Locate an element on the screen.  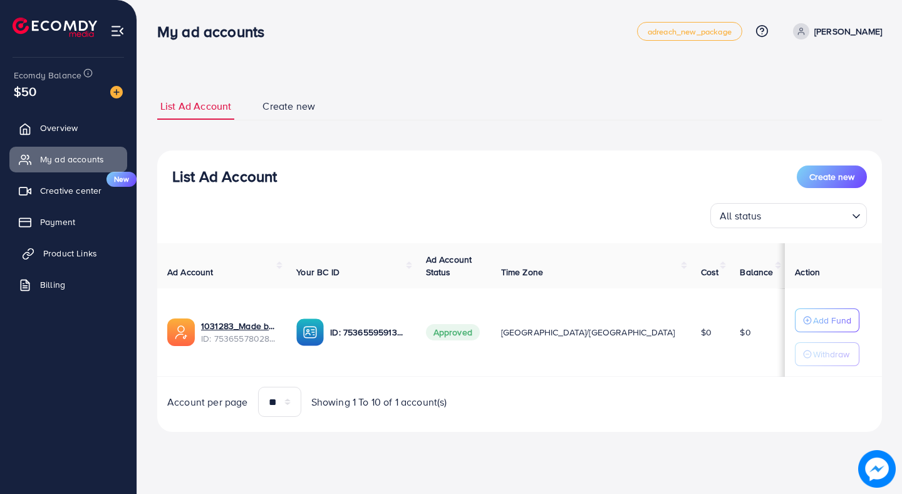
button: Create new is located at coordinates (832, 177).